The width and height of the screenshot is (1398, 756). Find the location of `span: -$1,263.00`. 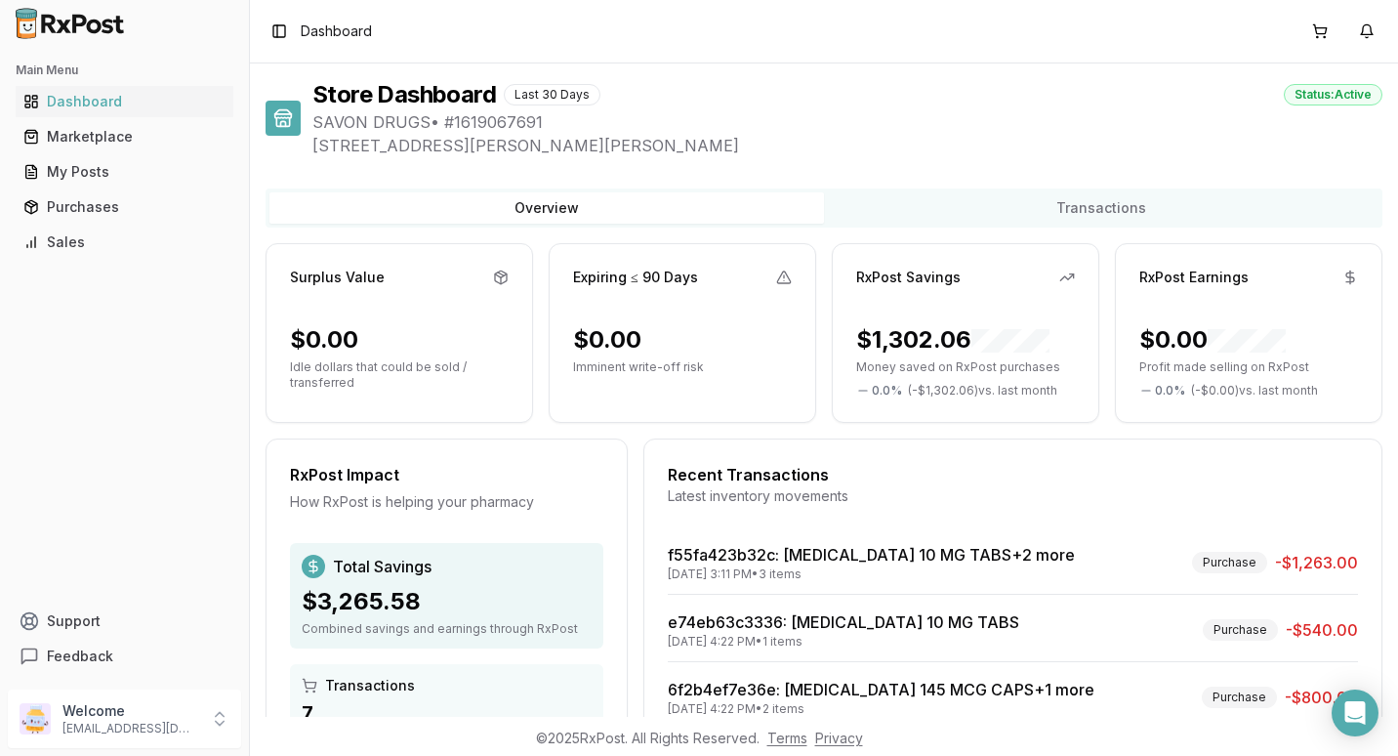

span: -$1,263.00 is located at coordinates (1316, 562).